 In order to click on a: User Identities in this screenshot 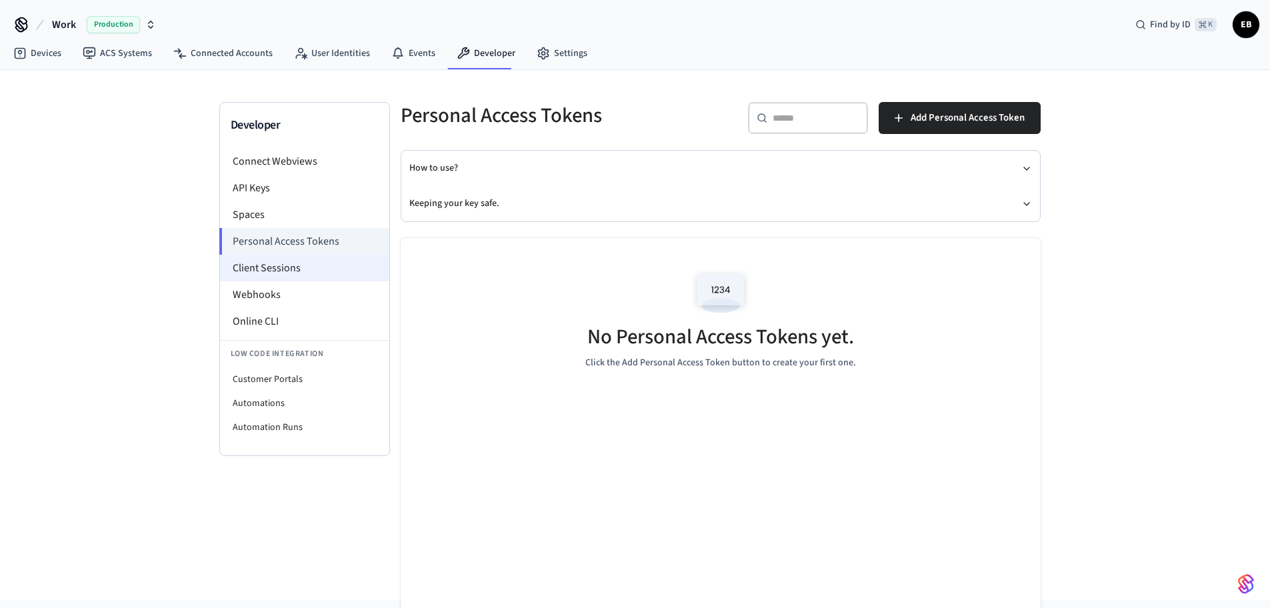, I will do `click(332, 53)`.